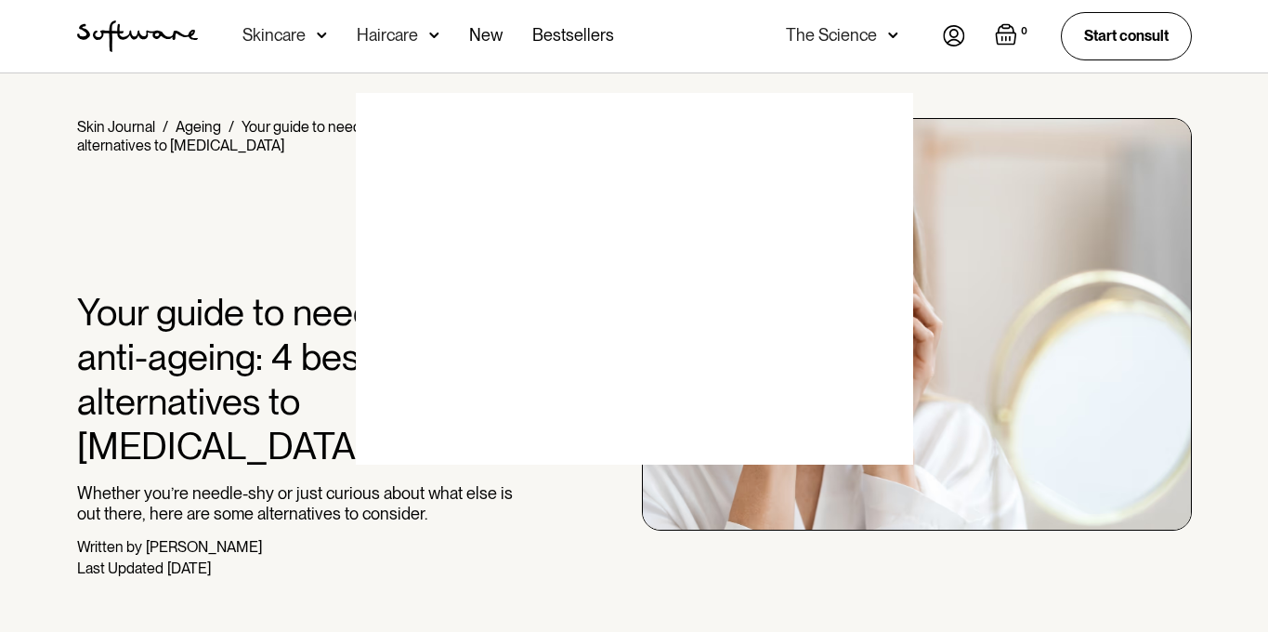  I want to click on div: Skincare, so click(274, 35).